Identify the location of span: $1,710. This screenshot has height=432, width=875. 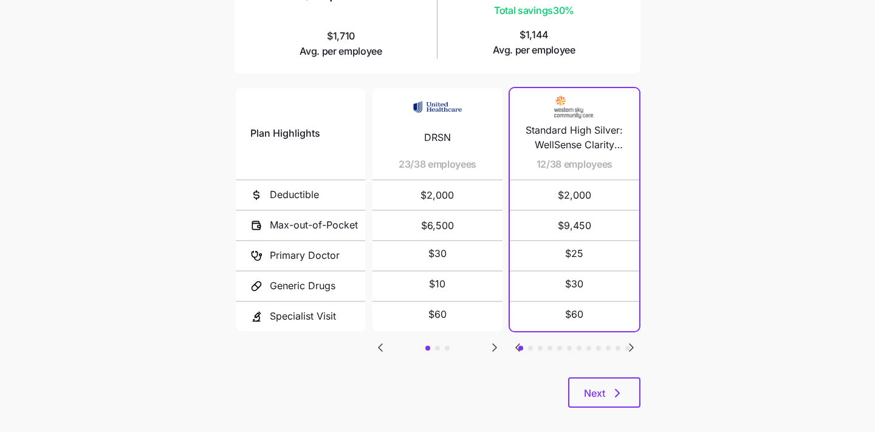
(341, 44).